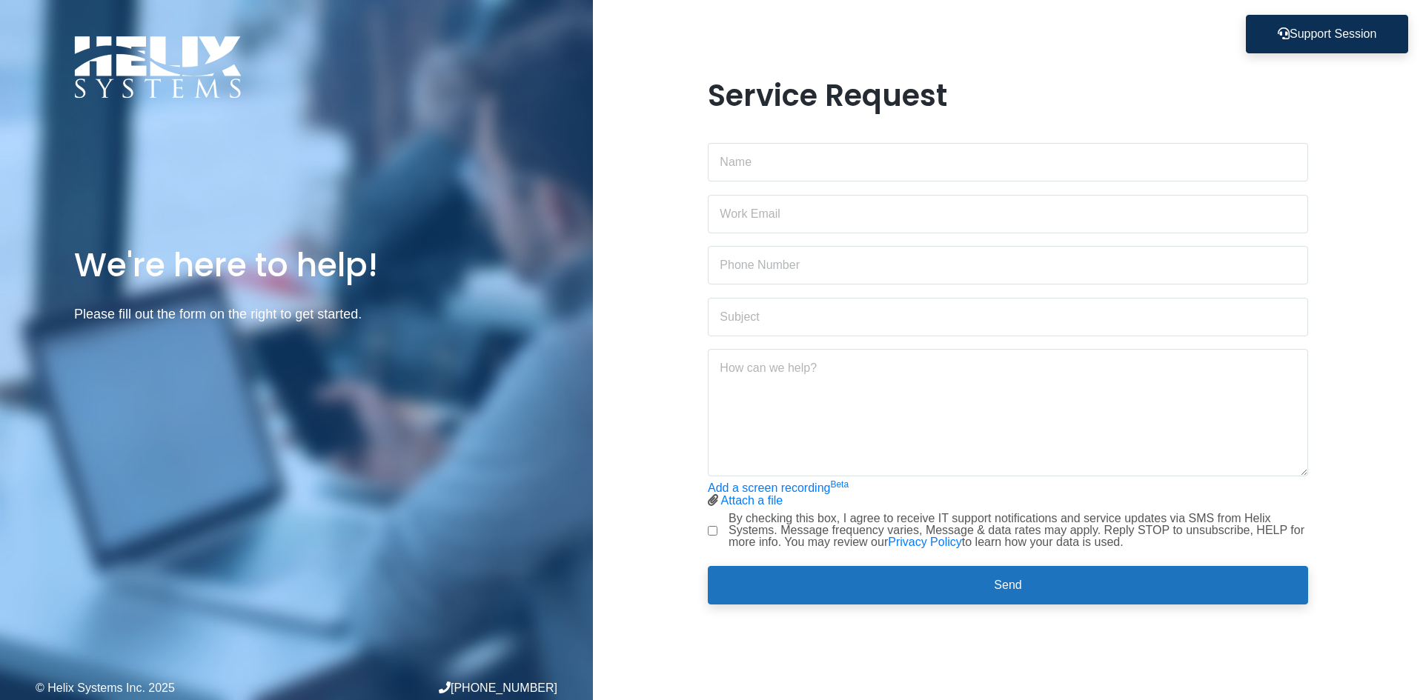 This screenshot has height=700, width=1423. I want to click on button: Support Session, so click(1326, 34).